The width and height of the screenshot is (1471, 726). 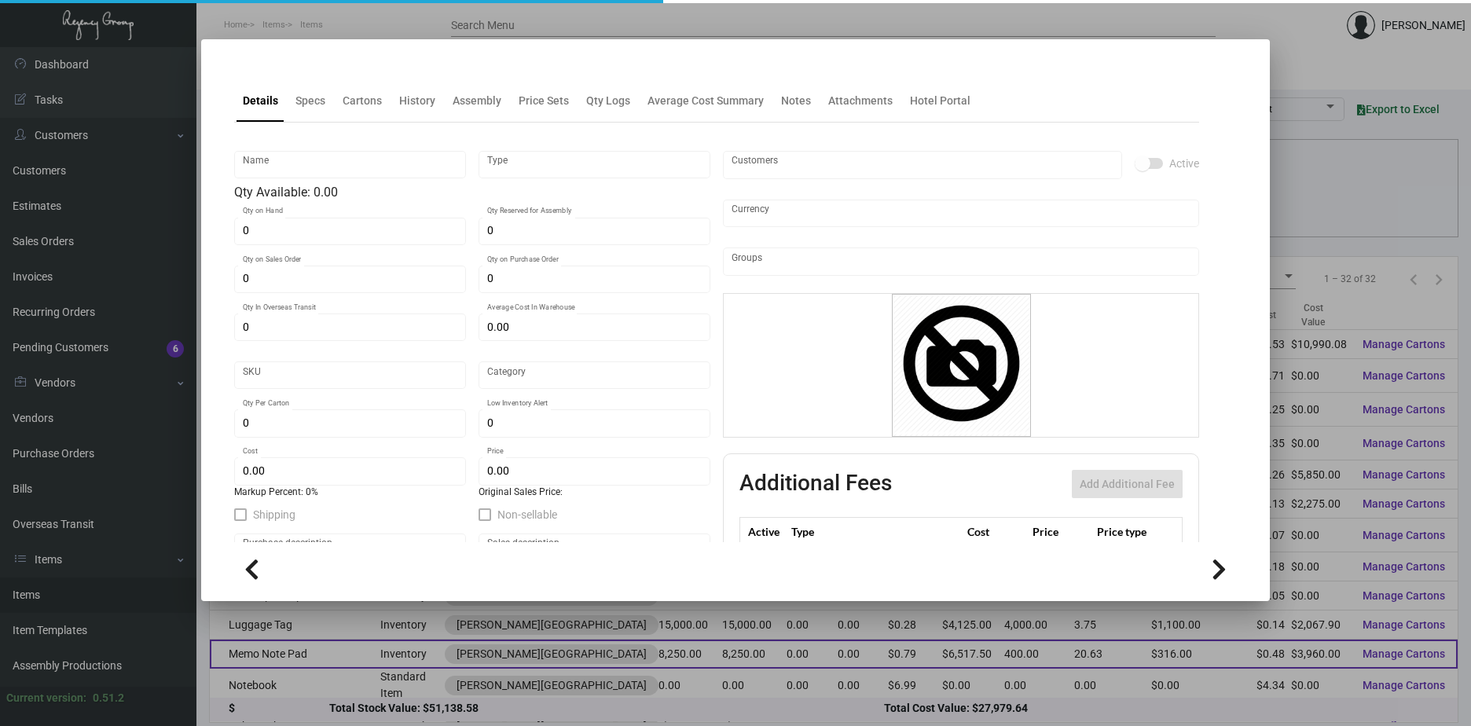 I want to click on th: Active, so click(x=764, y=531).